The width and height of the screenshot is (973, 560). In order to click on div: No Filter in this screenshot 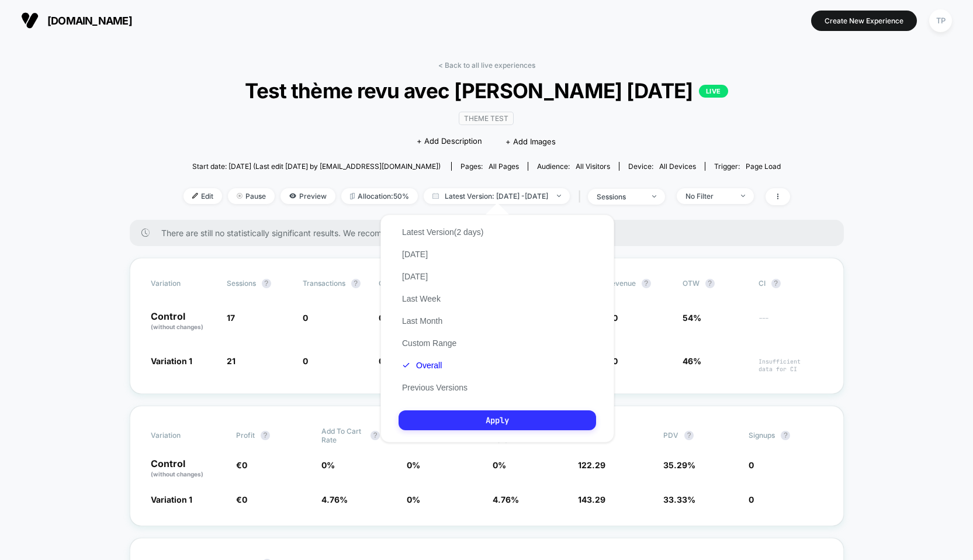, I will do `click(709, 196)`.